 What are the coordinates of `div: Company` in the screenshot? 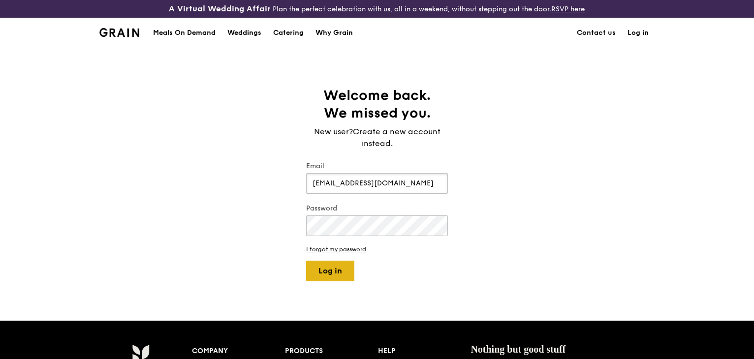 It's located at (238, 351).